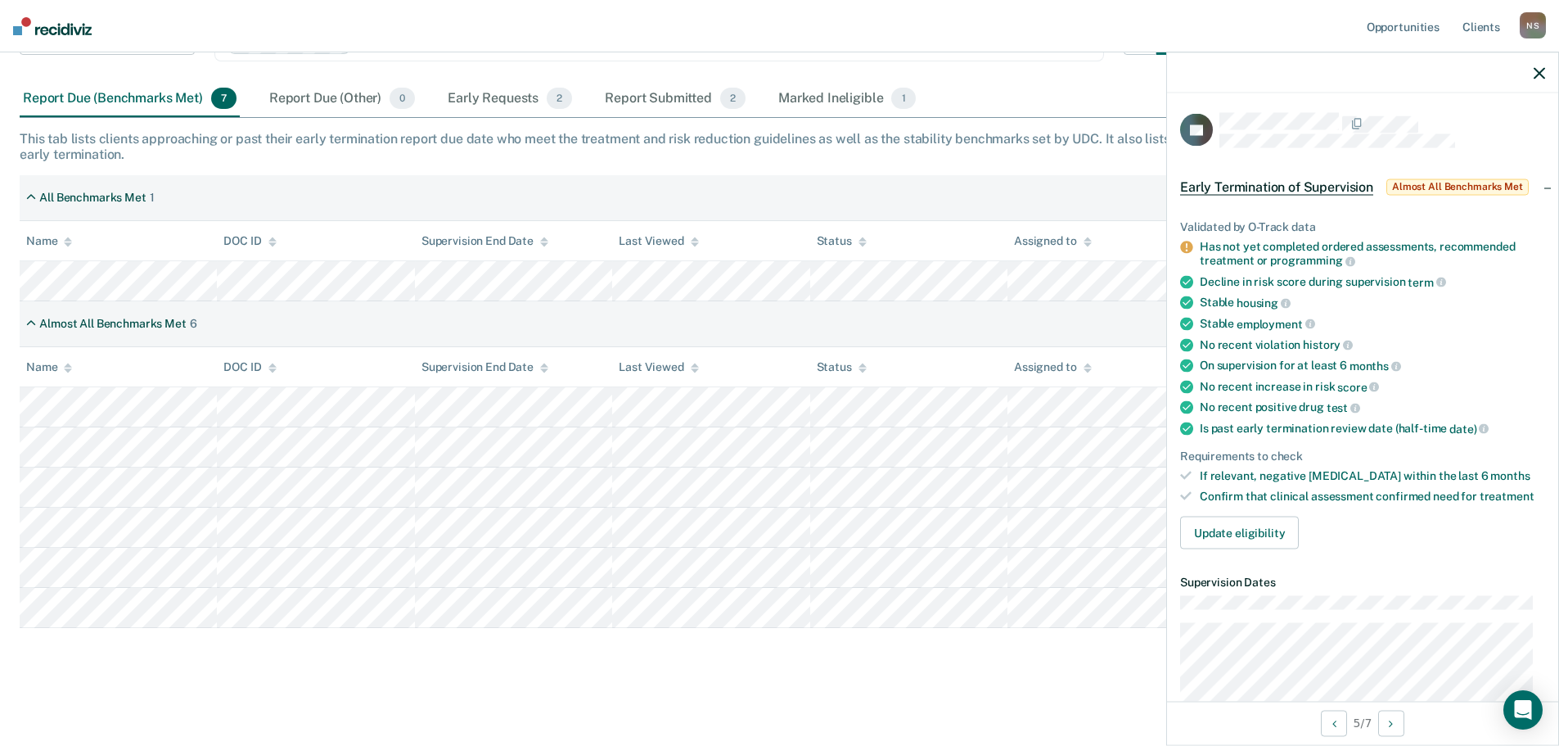 The image size is (1559, 746). What do you see at coordinates (1343, 408) in the screenshot?
I see `span: test` at bounding box center [1343, 408].